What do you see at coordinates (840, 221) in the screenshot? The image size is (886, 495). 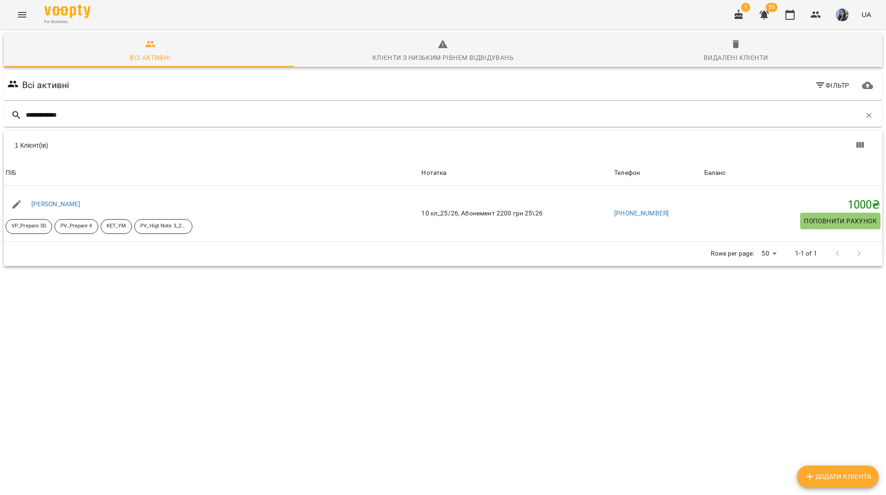 I see `button: Поповнити рахунок` at bounding box center [840, 221].